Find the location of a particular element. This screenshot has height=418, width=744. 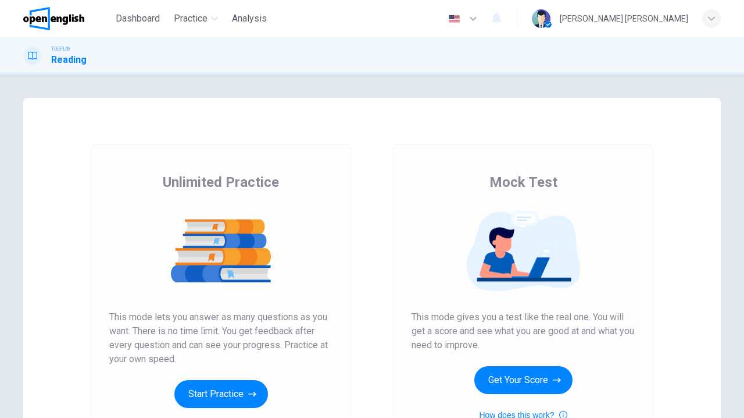

button: Start Practice is located at coordinates (221, 394).